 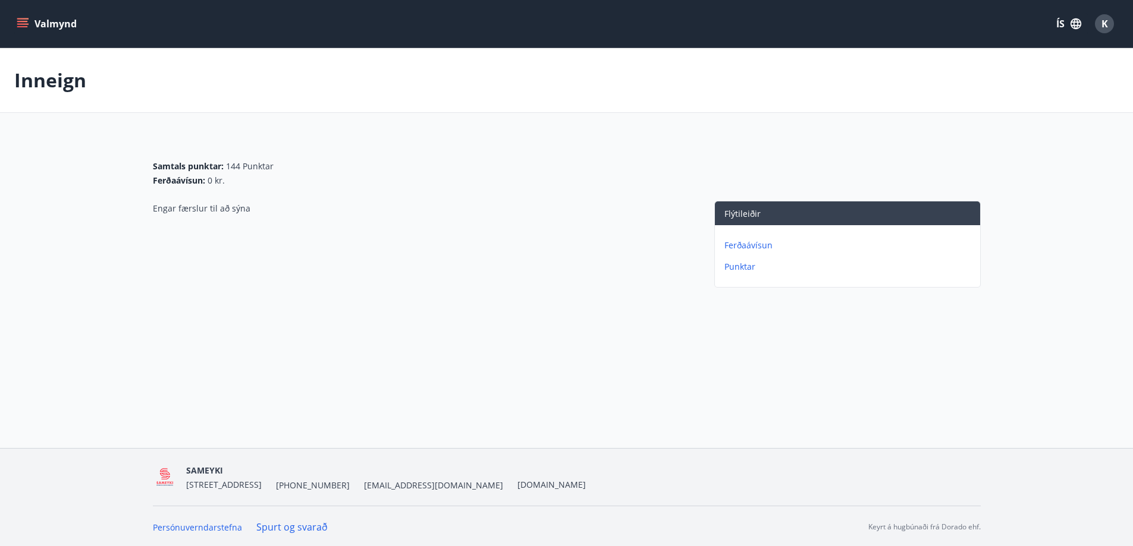 I want to click on span: 0 kr., so click(x=216, y=181).